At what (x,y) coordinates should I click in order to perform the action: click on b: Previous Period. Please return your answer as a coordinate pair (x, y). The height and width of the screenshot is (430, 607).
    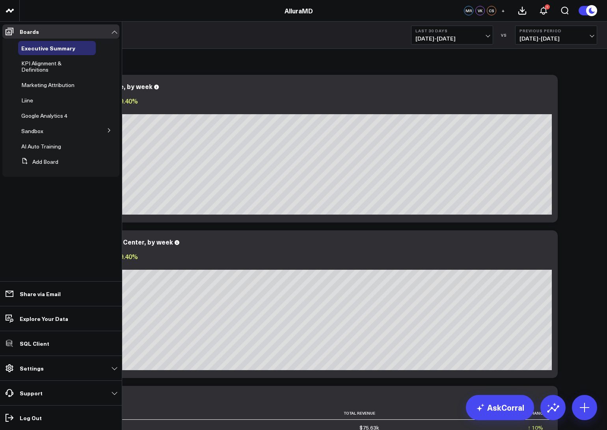
    Looking at the image, I should click on (556, 31).